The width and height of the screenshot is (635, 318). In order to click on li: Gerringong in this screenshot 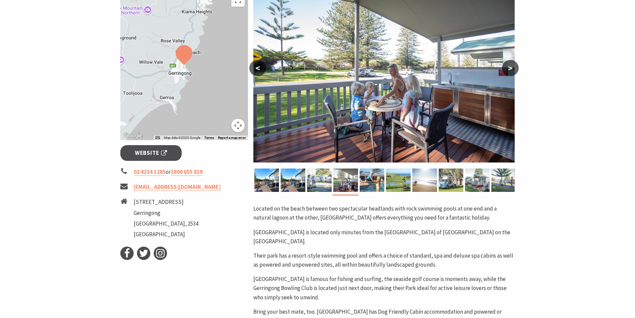, I will do `click(166, 213)`.